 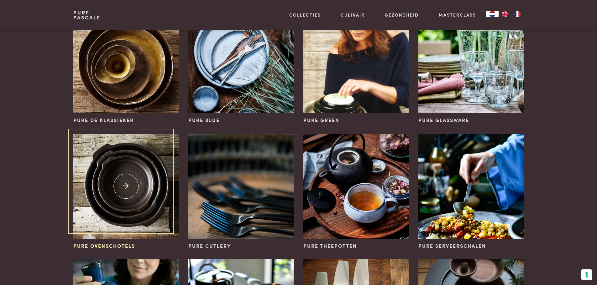 I want to click on span: Pure theepotten, so click(x=330, y=246).